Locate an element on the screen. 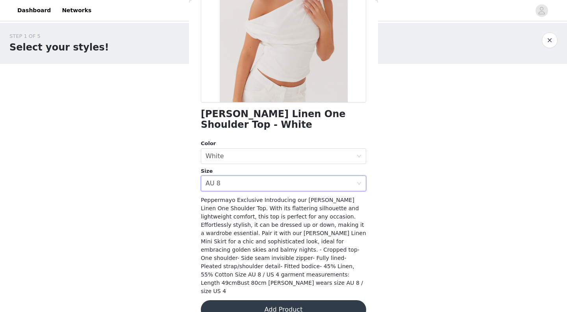 Image resolution: width=567 pixels, height=312 pixels. a: Dashboard is located at coordinates (34, 10).